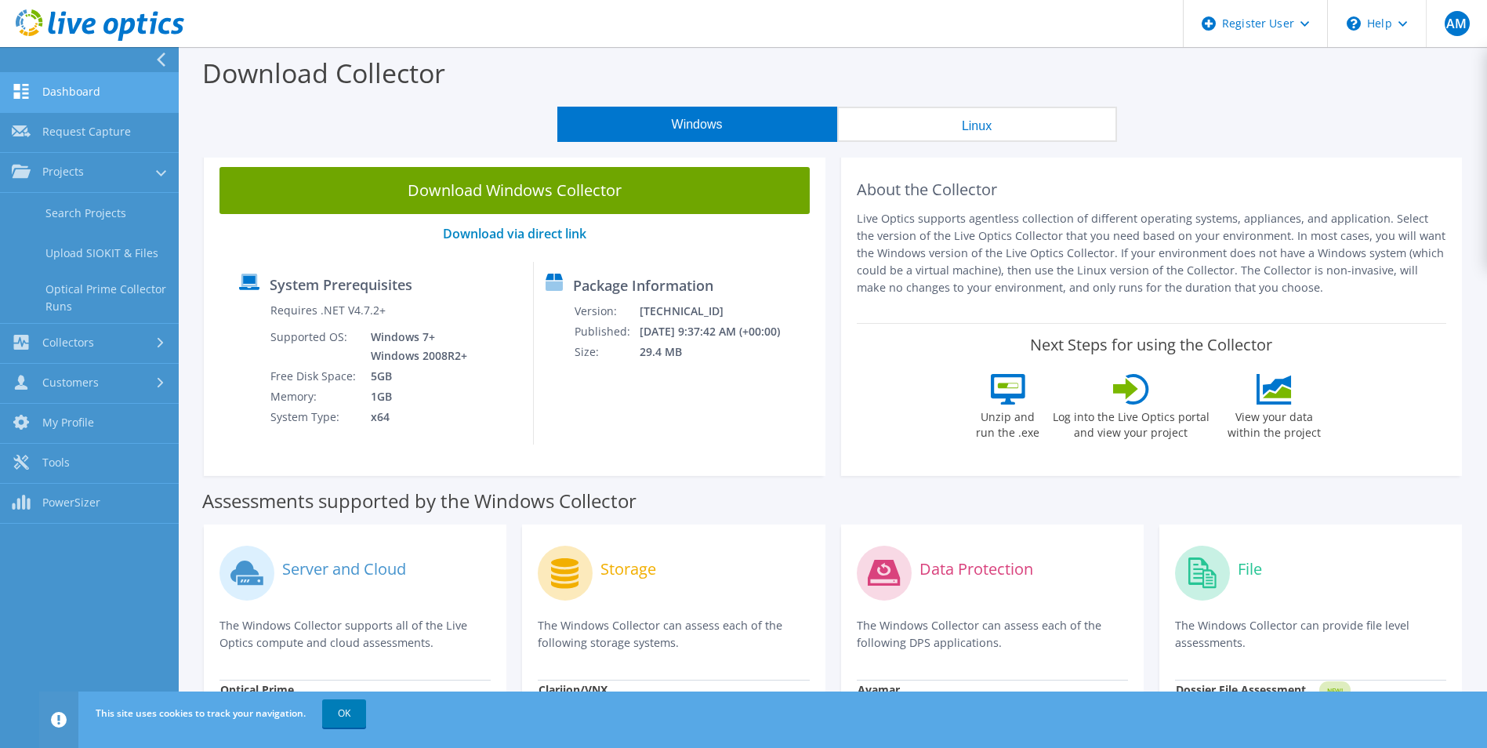 This screenshot has width=1487, height=748. Describe the element at coordinates (314, 417) in the screenshot. I see `td: System Type:` at that location.